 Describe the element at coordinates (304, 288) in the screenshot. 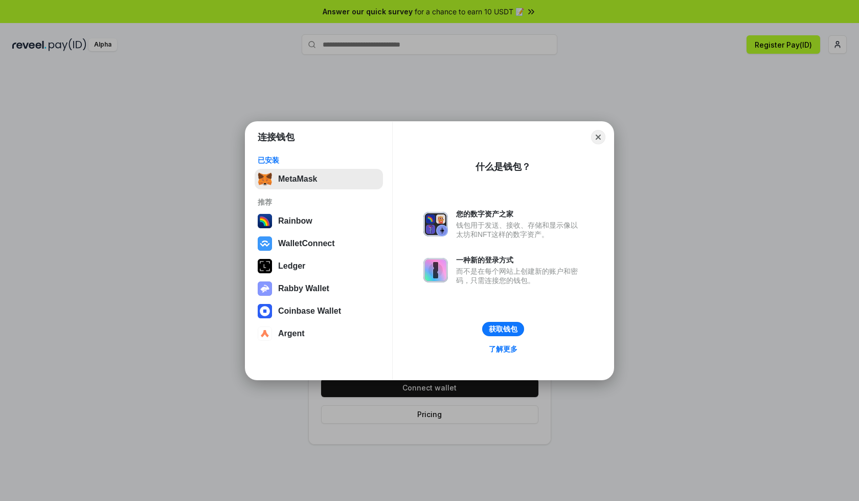

I see `div: Rabby Wallet` at that location.